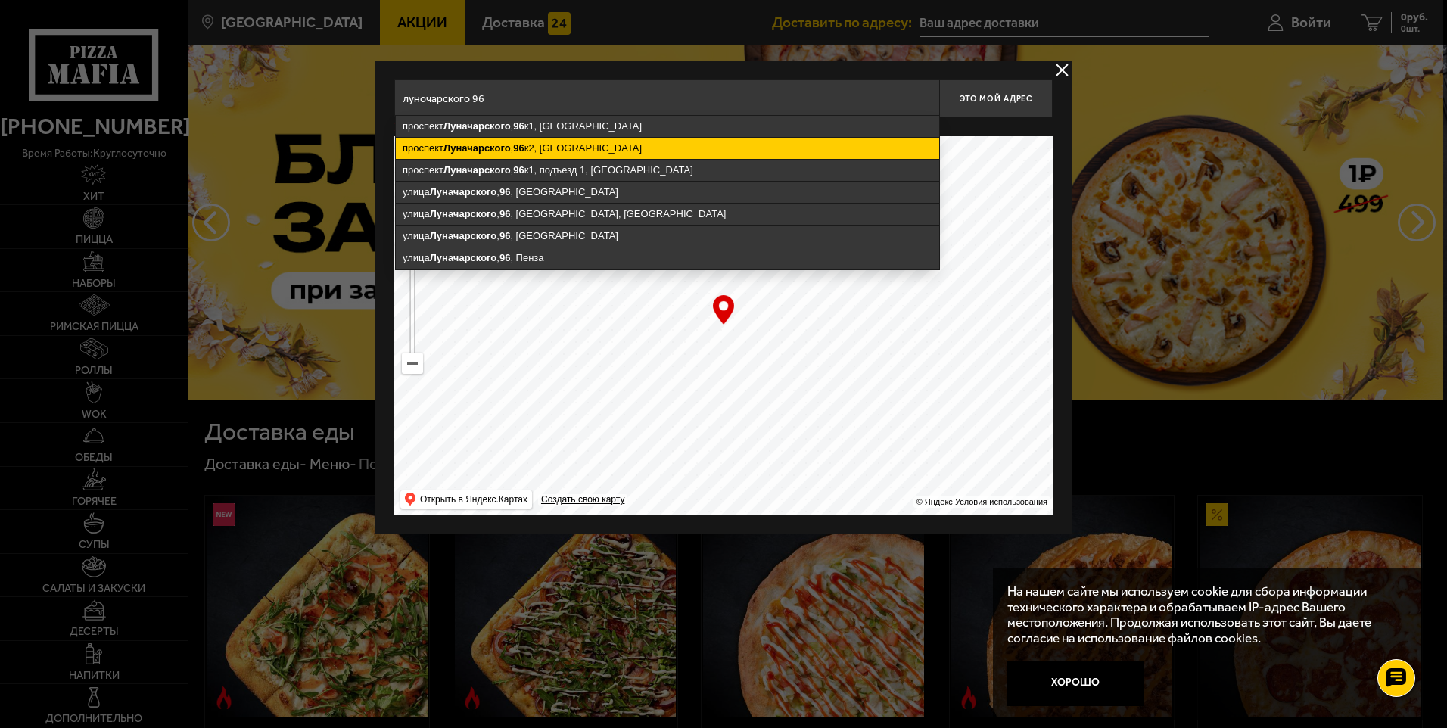 Image resolution: width=1447 pixels, height=728 pixels. What do you see at coordinates (1075, 683) in the screenshot?
I see `button: Хорошо` at bounding box center [1075, 683].